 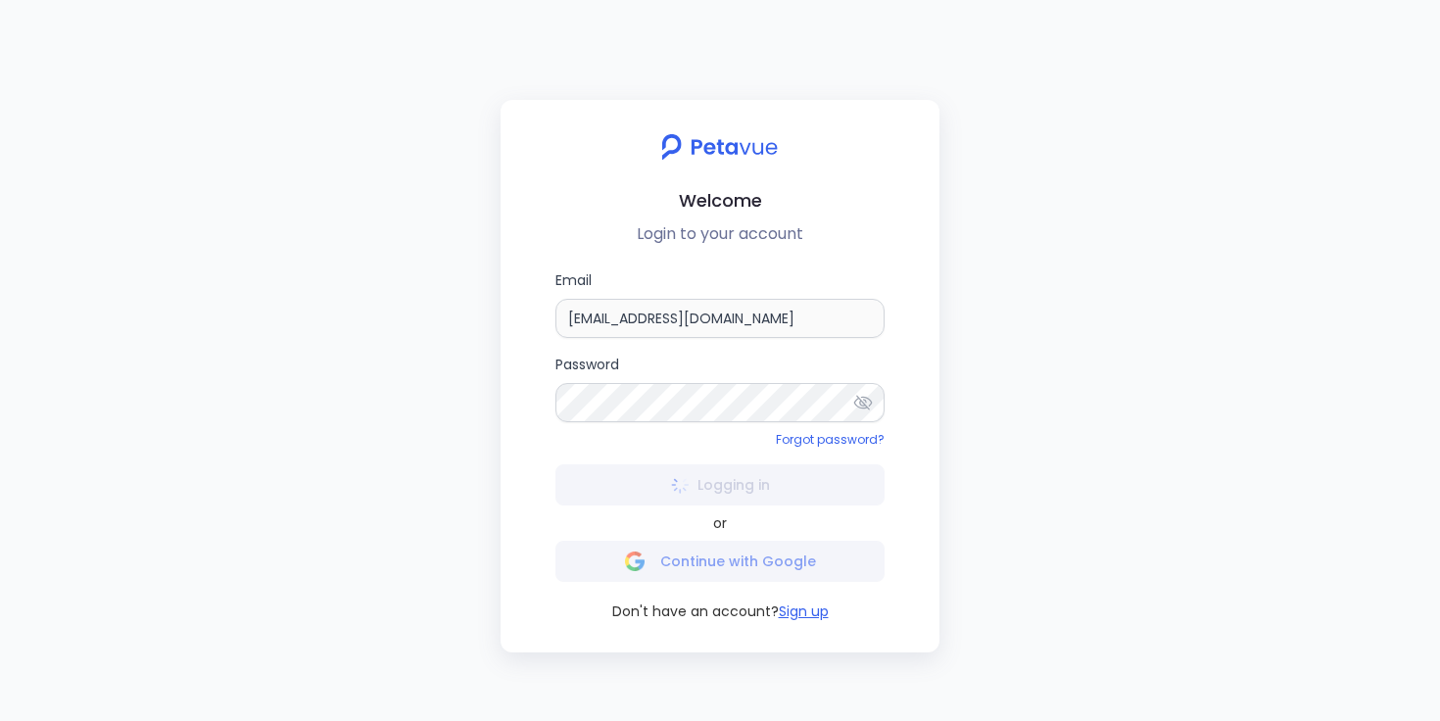 I want to click on span: Don't have an account?, so click(x=696, y=611).